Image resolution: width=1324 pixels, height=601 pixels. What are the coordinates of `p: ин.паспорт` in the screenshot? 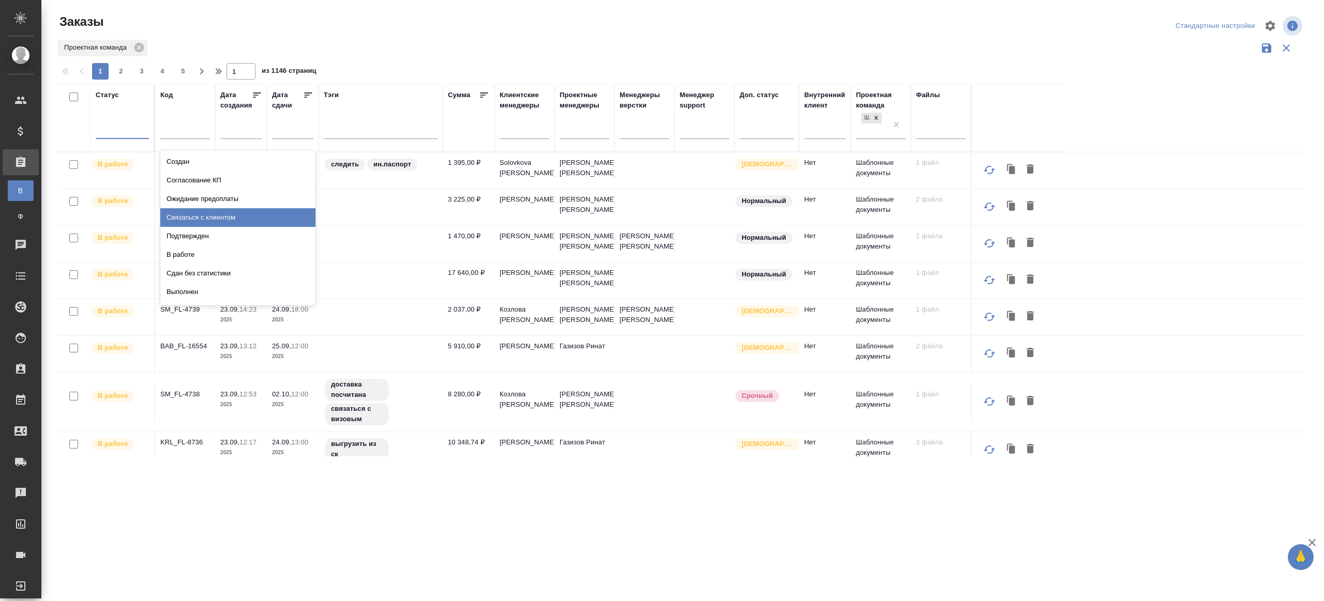 It's located at (392, 164).